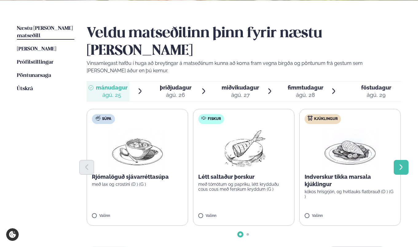 This screenshot has height=247, width=418. Describe the element at coordinates (112, 87) in the screenshot. I see `span: mánudagur` at that location.